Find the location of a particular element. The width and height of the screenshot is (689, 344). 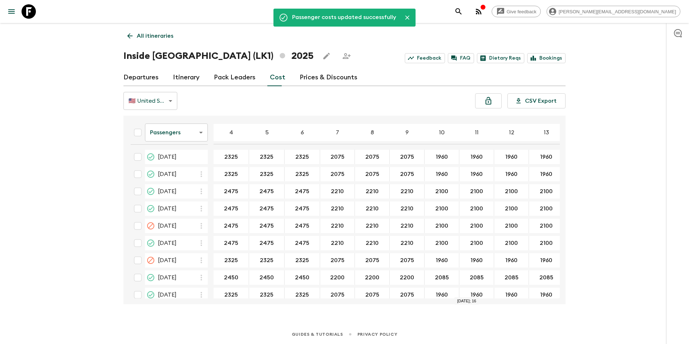

div: 29 Jan 2025; 5 is located at coordinates (267, 174).